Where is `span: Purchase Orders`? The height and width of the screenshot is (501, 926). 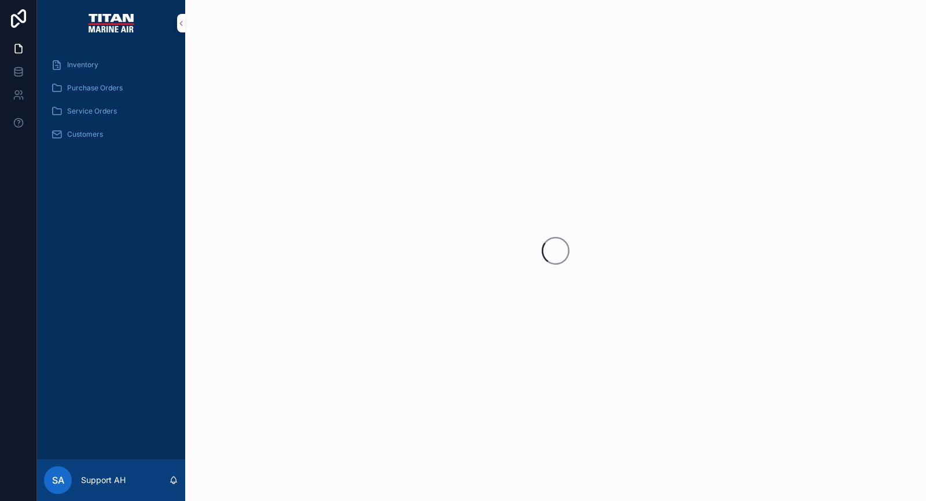
span: Purchase Orders is located at coordinates (95, 88).